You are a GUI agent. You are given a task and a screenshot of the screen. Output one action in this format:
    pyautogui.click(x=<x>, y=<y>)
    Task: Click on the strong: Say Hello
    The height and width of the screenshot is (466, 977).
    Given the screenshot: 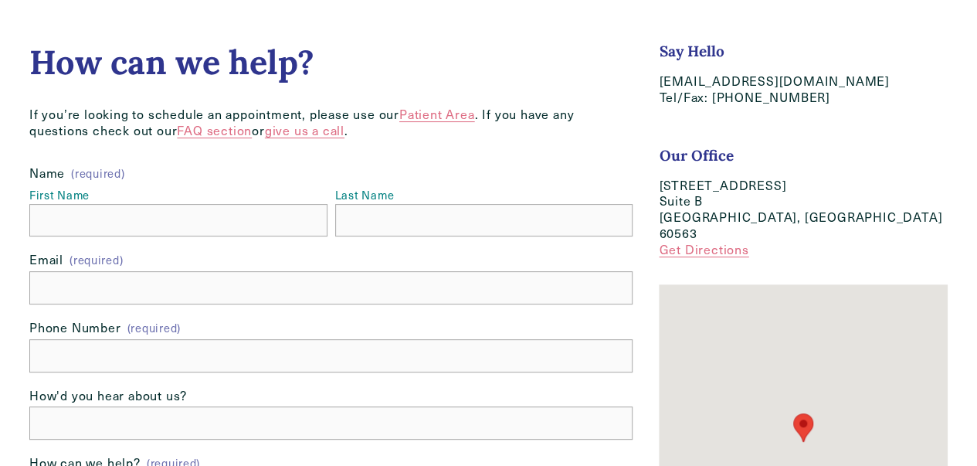 What is the action you would take?
    pyautogui.click(x=691, y=51)
    